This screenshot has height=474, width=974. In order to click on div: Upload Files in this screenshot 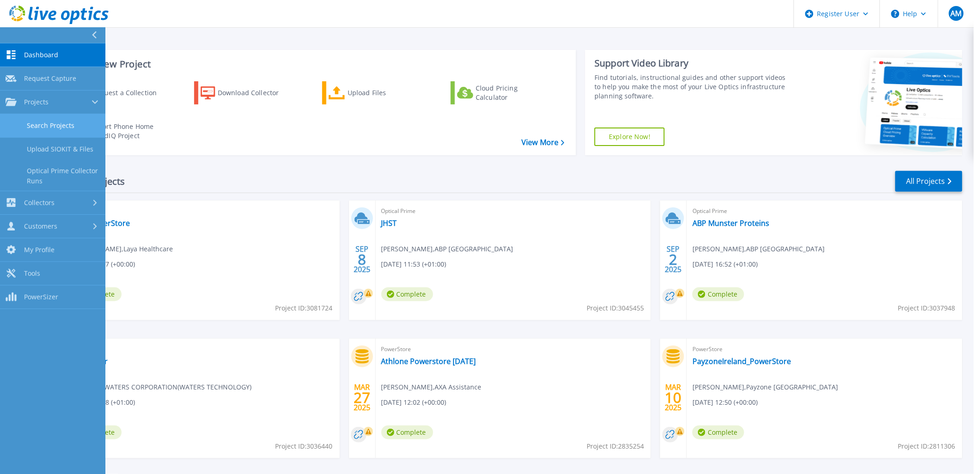, I will do `click(385, 93)`.